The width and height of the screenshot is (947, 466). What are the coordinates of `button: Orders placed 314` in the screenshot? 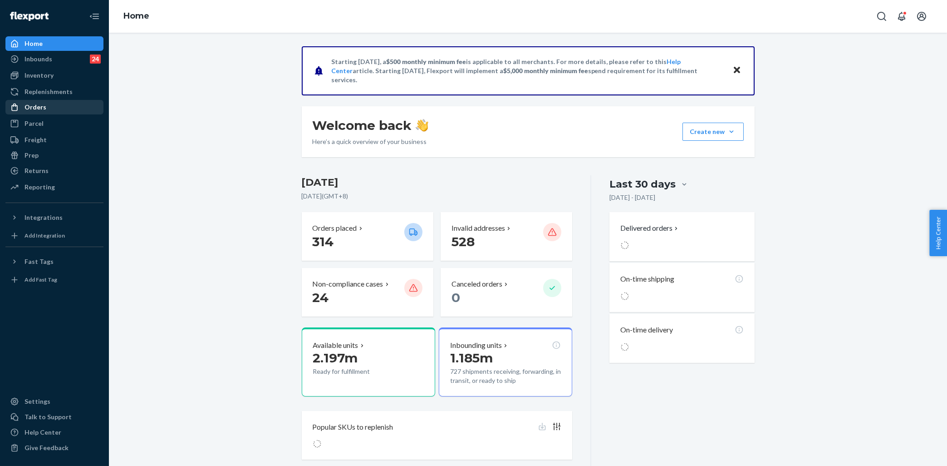 It's located at (368, 236).